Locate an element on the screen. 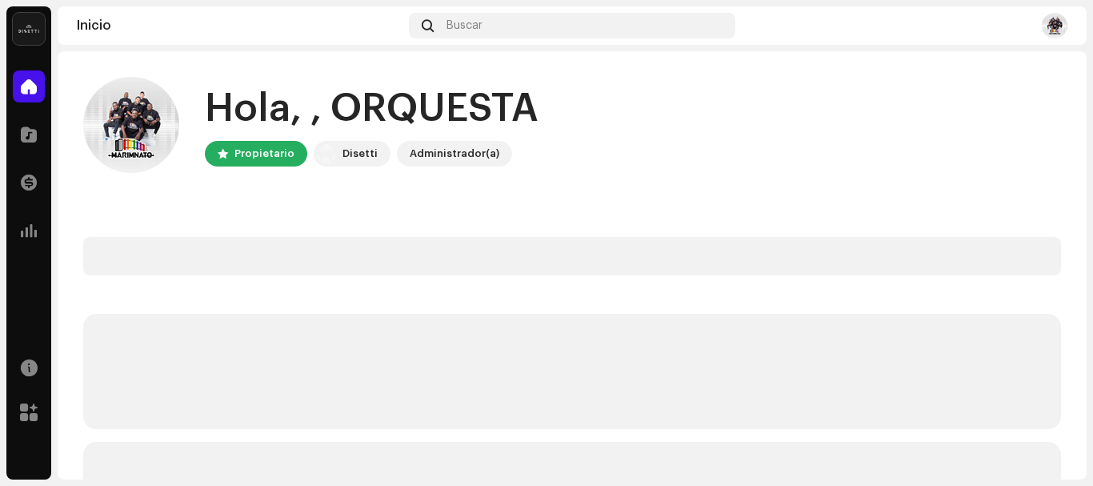 The height and width of the screenshot is (486, 1093). div: Administrador(a) is located at coordinates (454, 154).